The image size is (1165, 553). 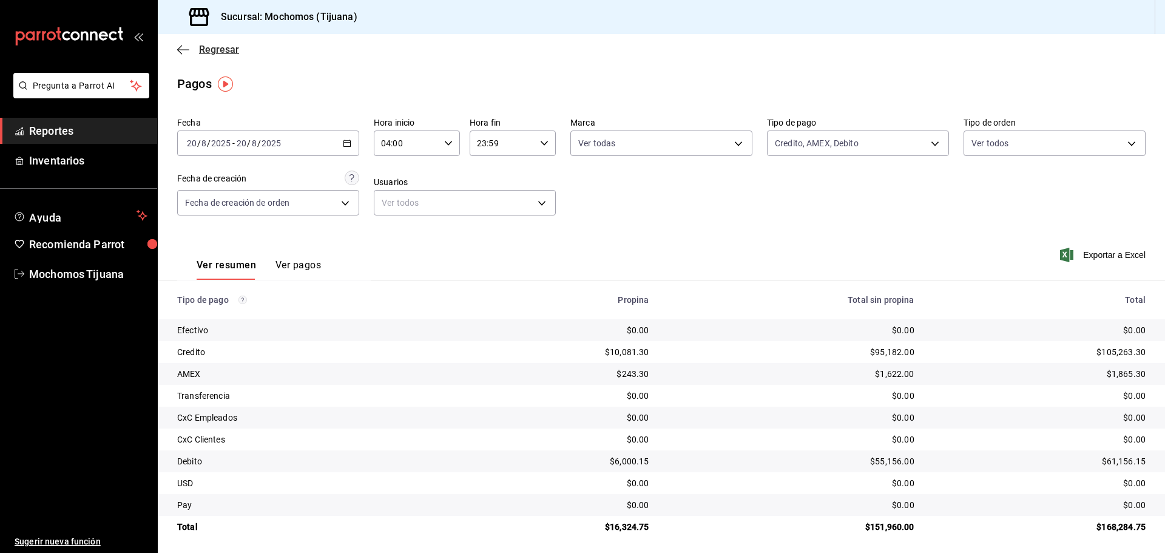 I want to click on div: $55,156.00, so click(x=790, y=461).